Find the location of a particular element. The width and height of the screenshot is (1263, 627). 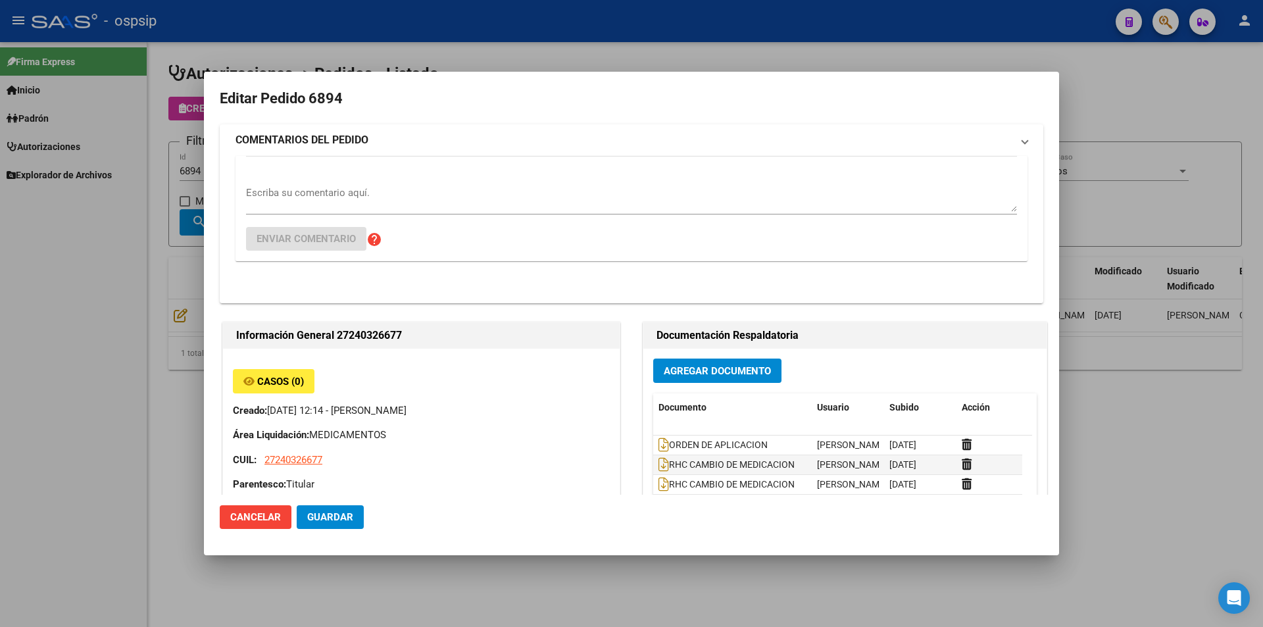

p: MEDICAMENTOS is located at coordinates (421, 435).